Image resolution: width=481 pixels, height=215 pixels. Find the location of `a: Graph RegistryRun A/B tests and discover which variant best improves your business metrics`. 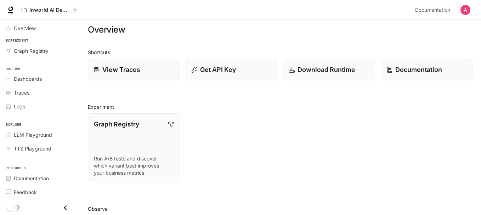

a: Graph RegistryRun A/B tests and discover which variant best improves your business metrics is located at coordinates (134, 148).